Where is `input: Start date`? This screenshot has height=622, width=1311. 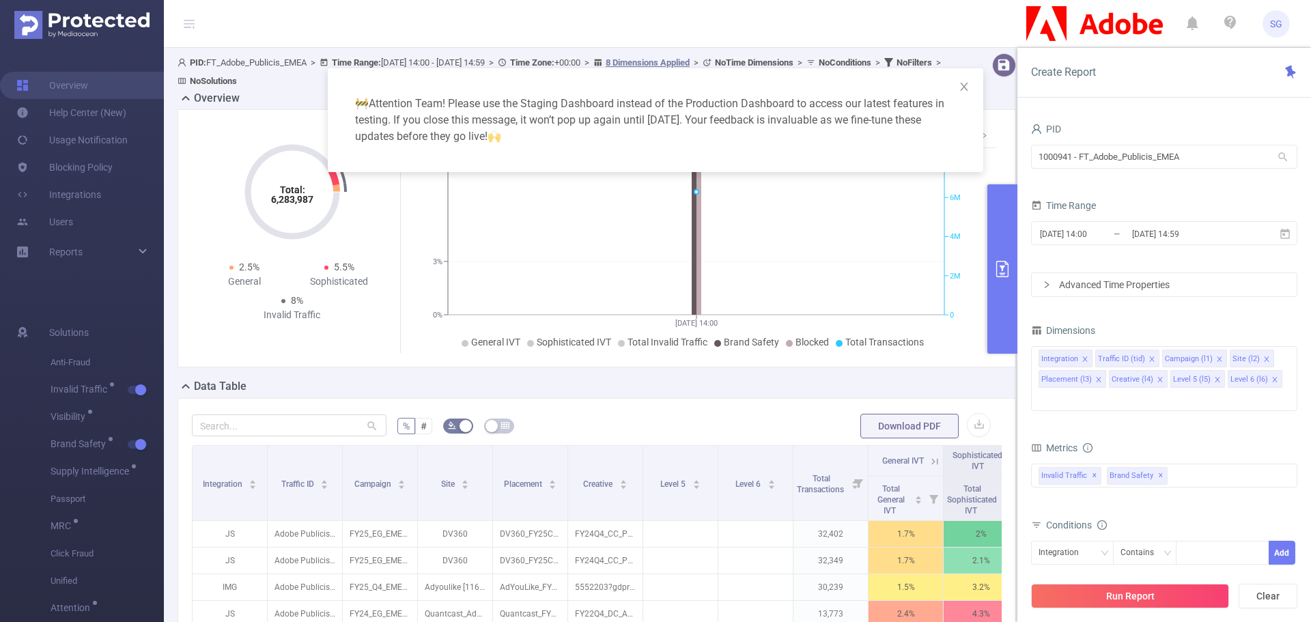
input: Start date is located at coordinates (1094, 234).